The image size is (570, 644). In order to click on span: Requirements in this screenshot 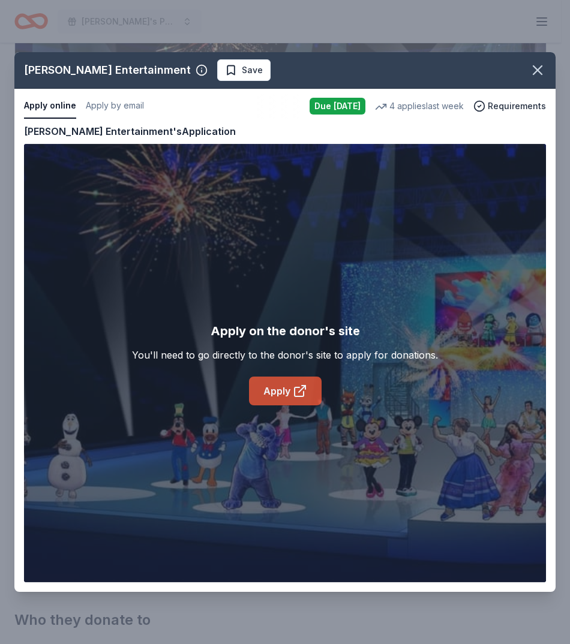, I will do `click(516, 106)`.